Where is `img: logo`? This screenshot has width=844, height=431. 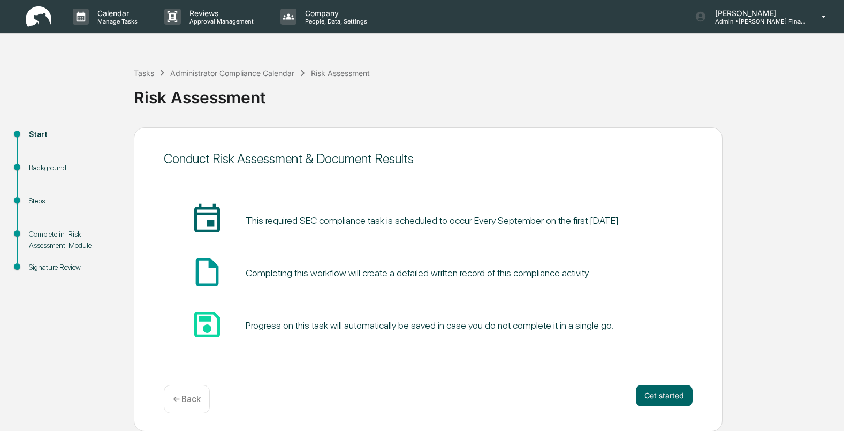 img: logo is located at coordinates (39, 17).